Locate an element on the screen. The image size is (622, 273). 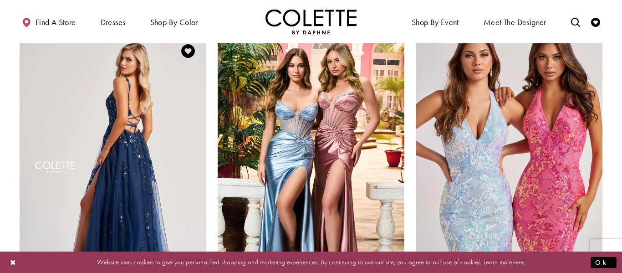
p: Website uses cookies to give you personalized shopping and marketing experiences. By continuing t... is located at coordinates (311, 262).